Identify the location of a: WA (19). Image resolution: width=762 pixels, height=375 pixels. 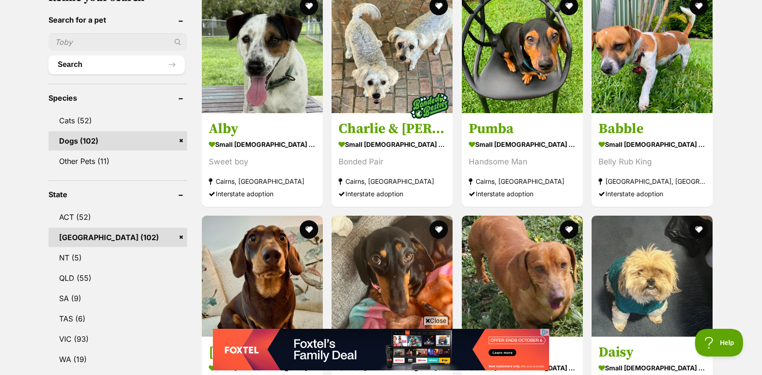
(118, 359).